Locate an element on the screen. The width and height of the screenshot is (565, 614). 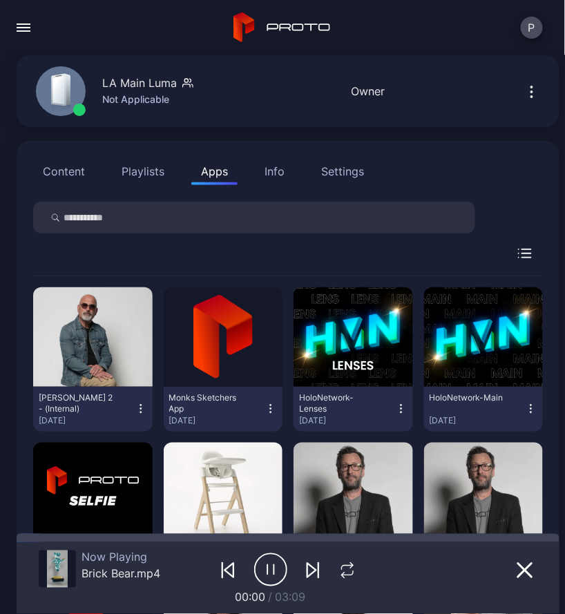
div: Owner is located at coordinates (368, 91).